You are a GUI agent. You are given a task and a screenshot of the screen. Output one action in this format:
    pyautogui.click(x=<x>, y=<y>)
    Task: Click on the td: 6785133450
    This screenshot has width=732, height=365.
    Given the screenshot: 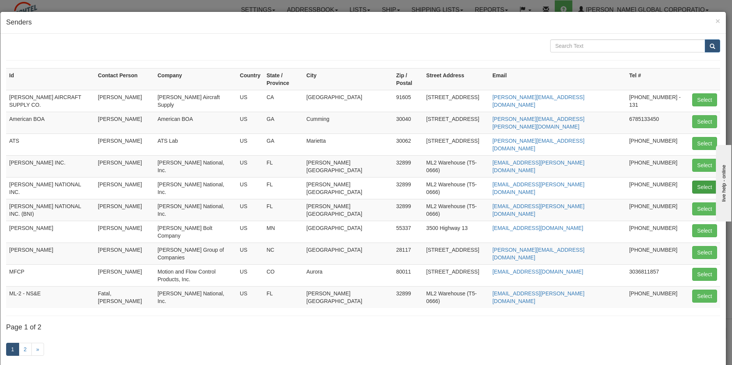 What is the action you would take?
    pyautogui.click(x=657, y=122)
    